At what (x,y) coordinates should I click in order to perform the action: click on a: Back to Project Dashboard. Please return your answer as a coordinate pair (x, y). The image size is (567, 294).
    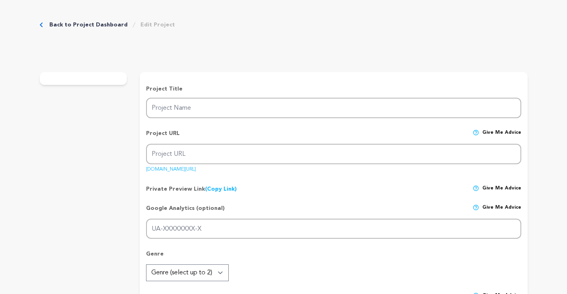
    Looking at the image, I should click on (88, 25).